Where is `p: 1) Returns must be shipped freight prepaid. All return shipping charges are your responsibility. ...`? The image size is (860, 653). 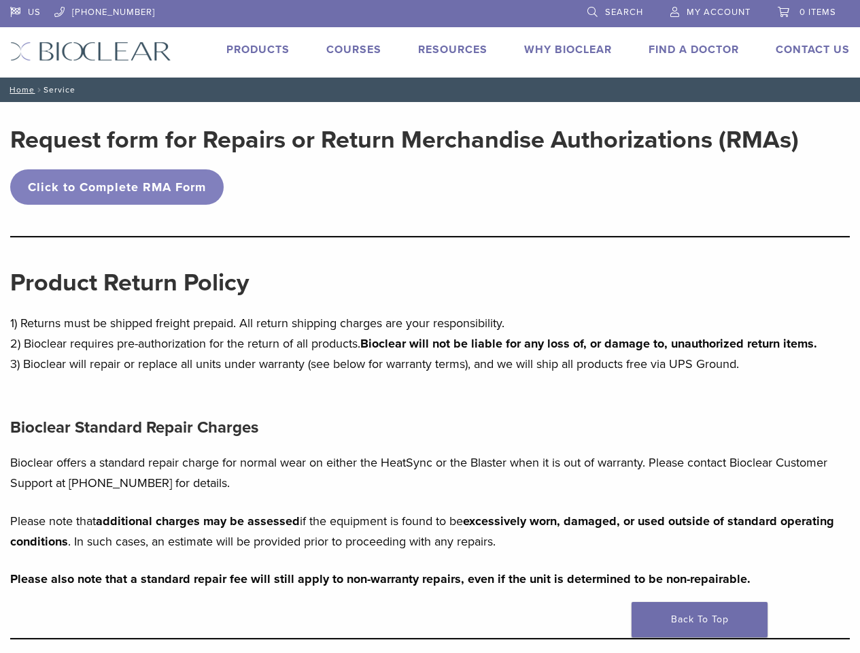 p: 1) Returns must be shipped freight prepaid. All return shipping charges are your responsibility. ... is located at coordinates (430, 343).